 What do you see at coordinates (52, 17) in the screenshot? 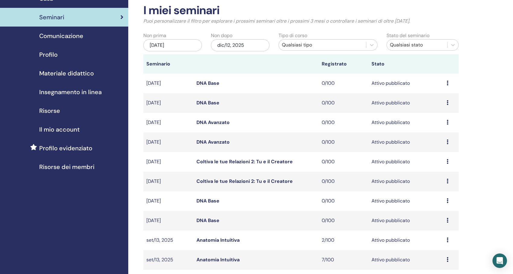
I see `span: Seminari` at bounding box center [52, 17].